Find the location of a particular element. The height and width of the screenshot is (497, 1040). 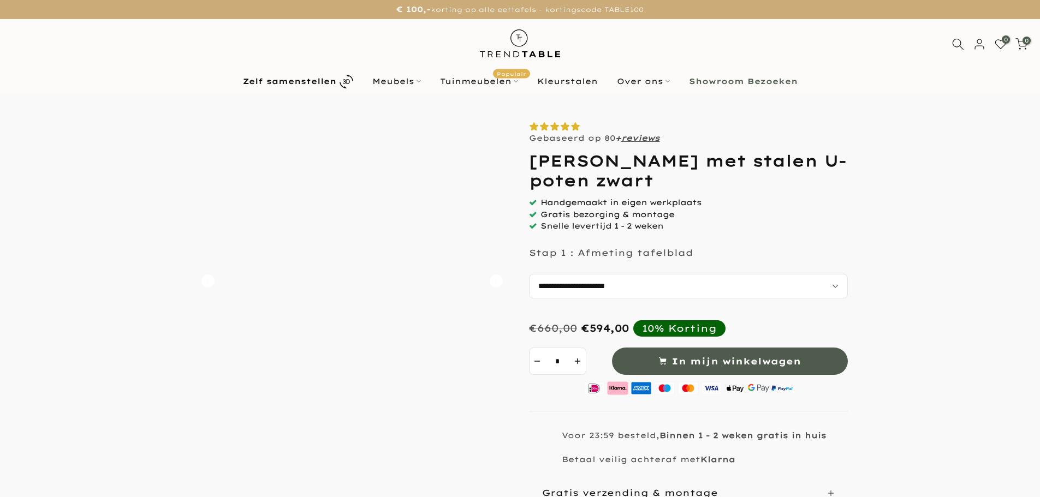

p: Gebaseerd op 80 is located at coordinates (594, 138).